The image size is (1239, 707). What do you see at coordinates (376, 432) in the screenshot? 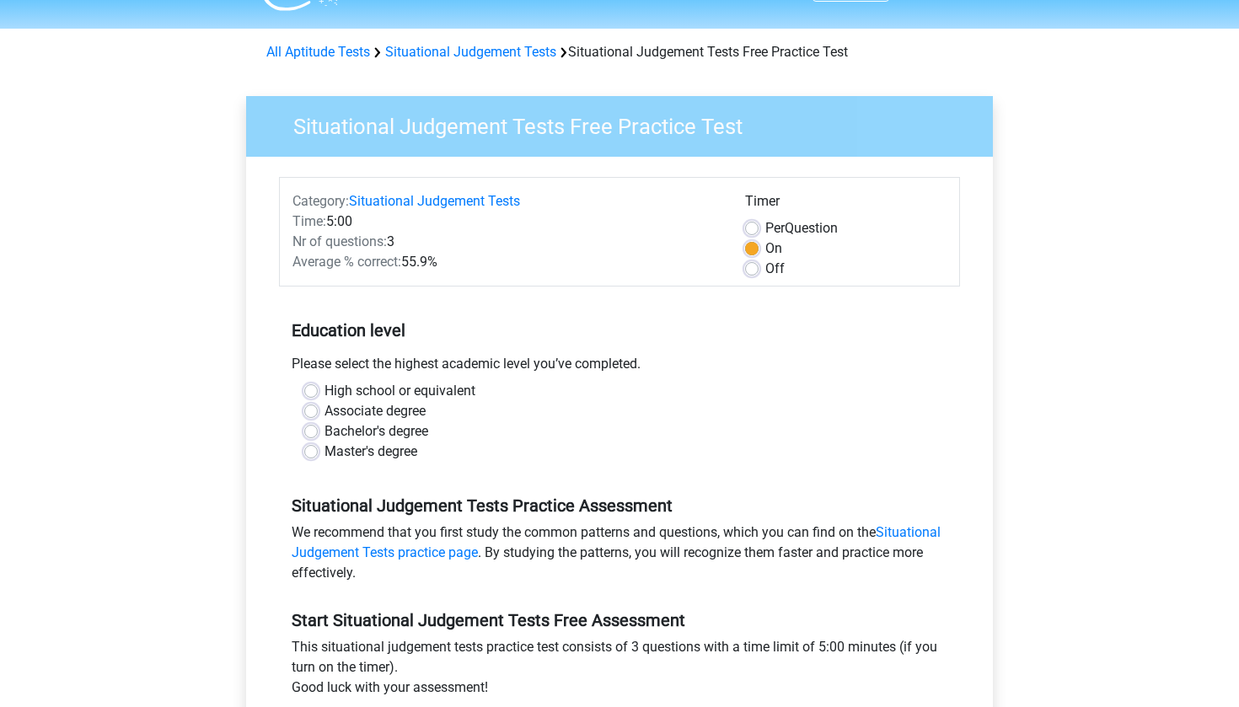
I see `label: Bachelor's degree` at bounding box center [376, 432].